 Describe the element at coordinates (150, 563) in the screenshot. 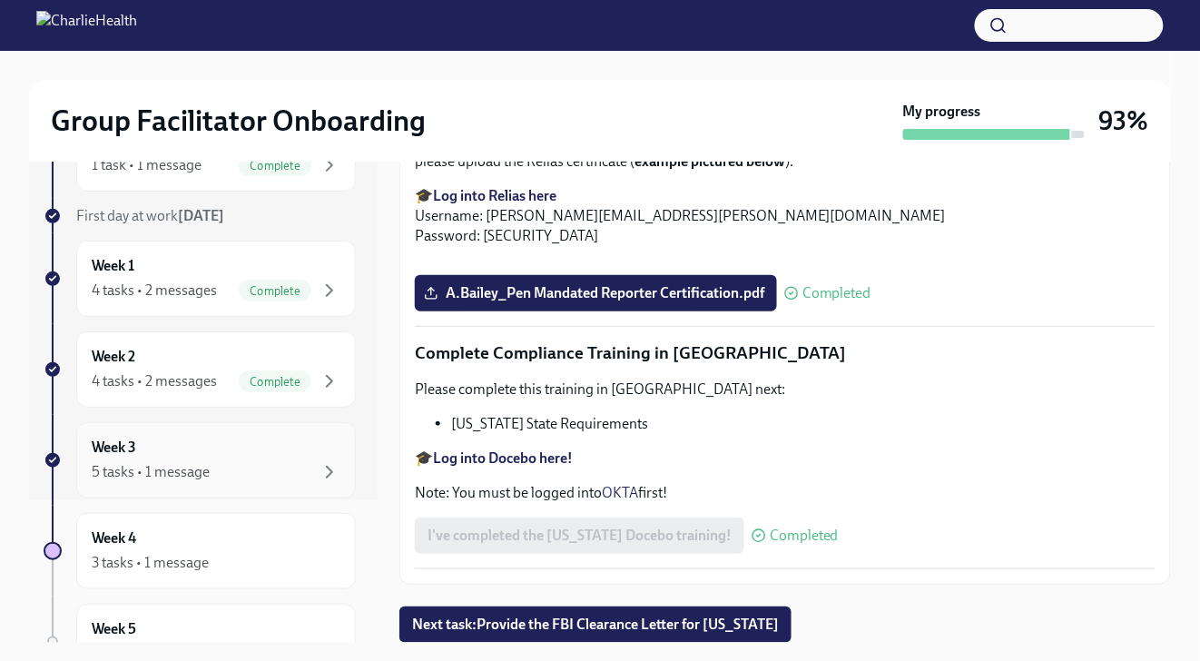

I see `div: 3 tasks • 1 message` at that location.